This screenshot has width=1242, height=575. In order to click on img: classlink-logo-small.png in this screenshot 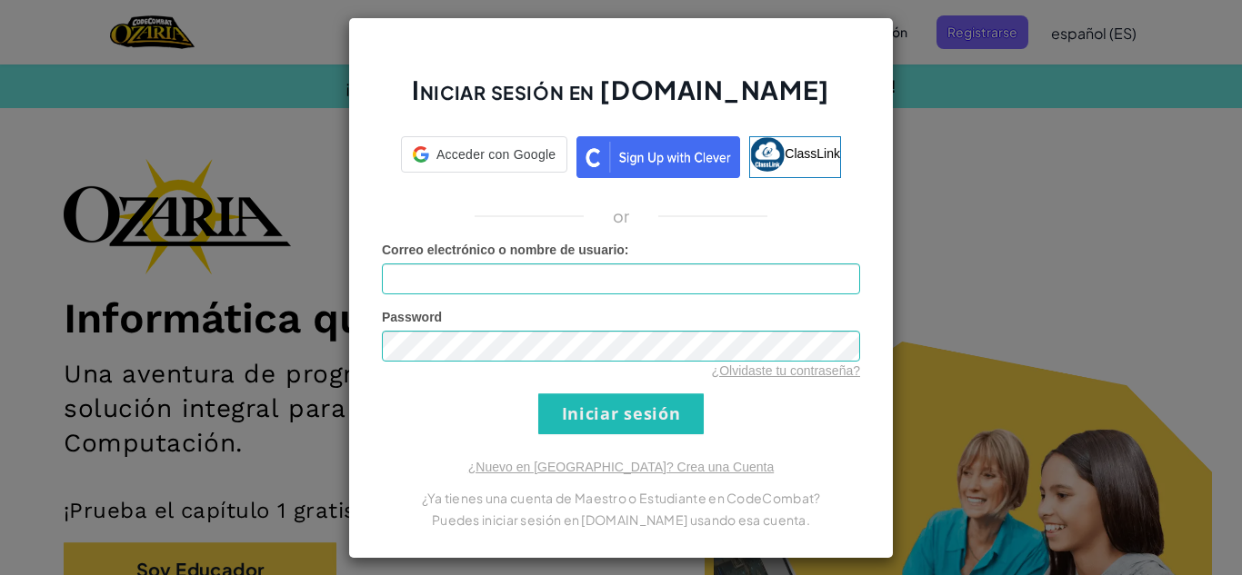, I will do `click(767, 155)`.